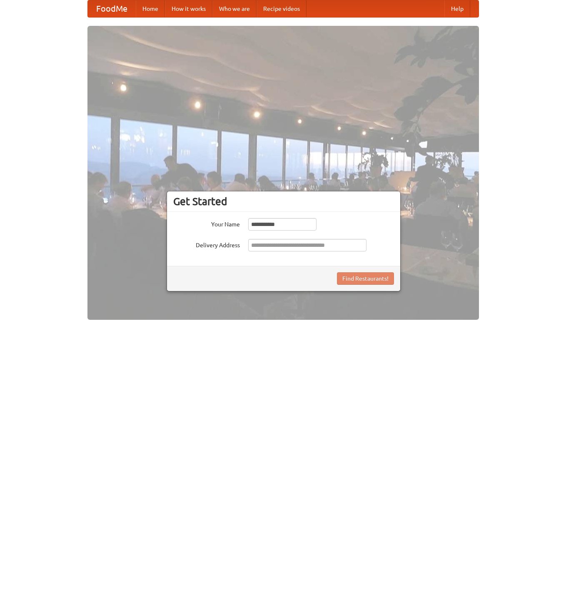 This screenshot has width=566, height=590. What do you see at coordinates (284, 201) in the screenshot?
I see `h3: Get Started` at bounding box center [284, 201].